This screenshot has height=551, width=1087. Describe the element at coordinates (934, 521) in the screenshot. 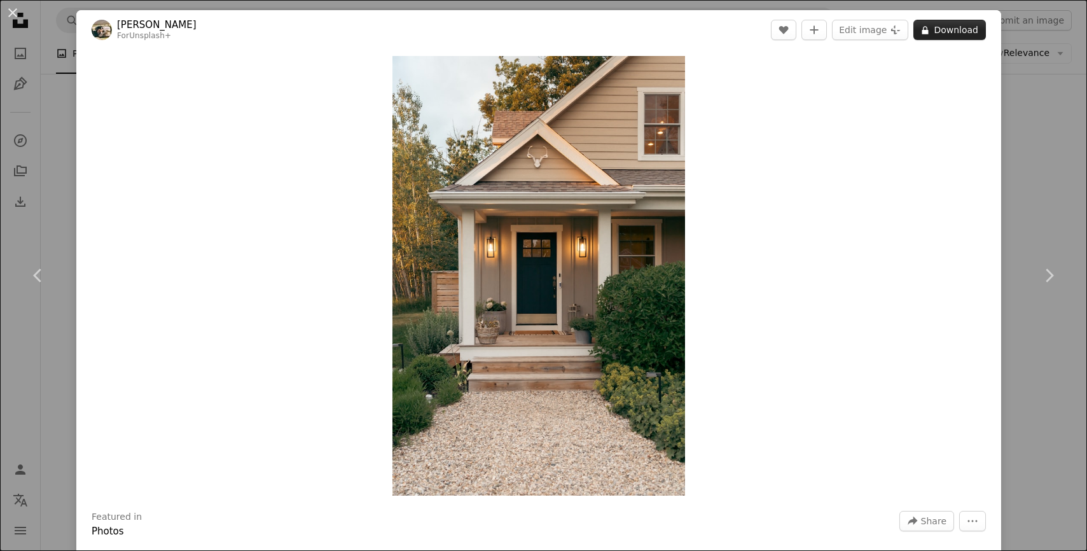

I see `span: Share` at that location.